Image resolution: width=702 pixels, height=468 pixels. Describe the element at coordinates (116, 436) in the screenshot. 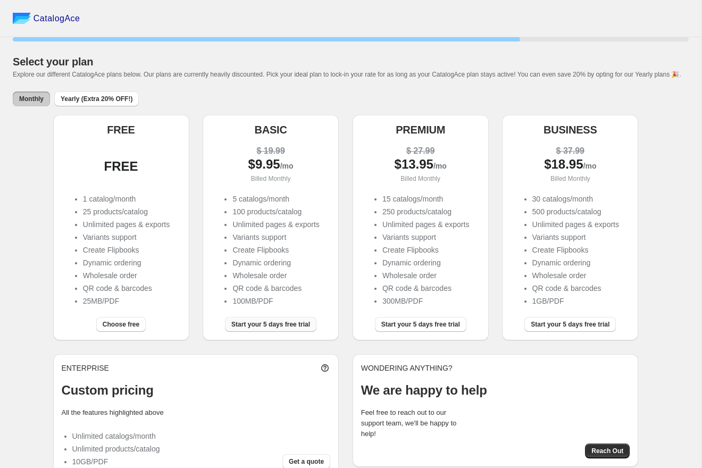

I see `li: Unlimited catalogs/month` at that location.